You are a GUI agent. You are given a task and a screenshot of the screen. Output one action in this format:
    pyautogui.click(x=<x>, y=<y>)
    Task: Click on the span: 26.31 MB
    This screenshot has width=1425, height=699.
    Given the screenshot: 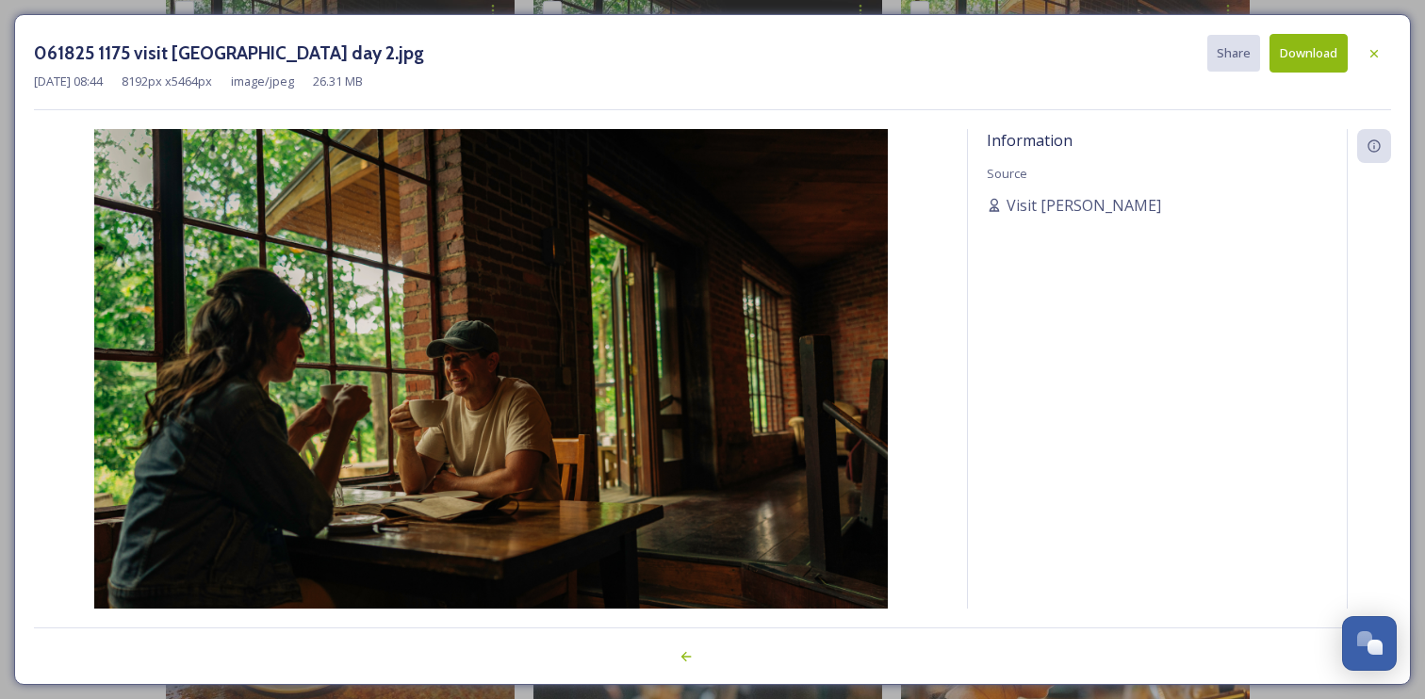 What is the action you would take?
    pyautogui.click(x=337, y=81)
    